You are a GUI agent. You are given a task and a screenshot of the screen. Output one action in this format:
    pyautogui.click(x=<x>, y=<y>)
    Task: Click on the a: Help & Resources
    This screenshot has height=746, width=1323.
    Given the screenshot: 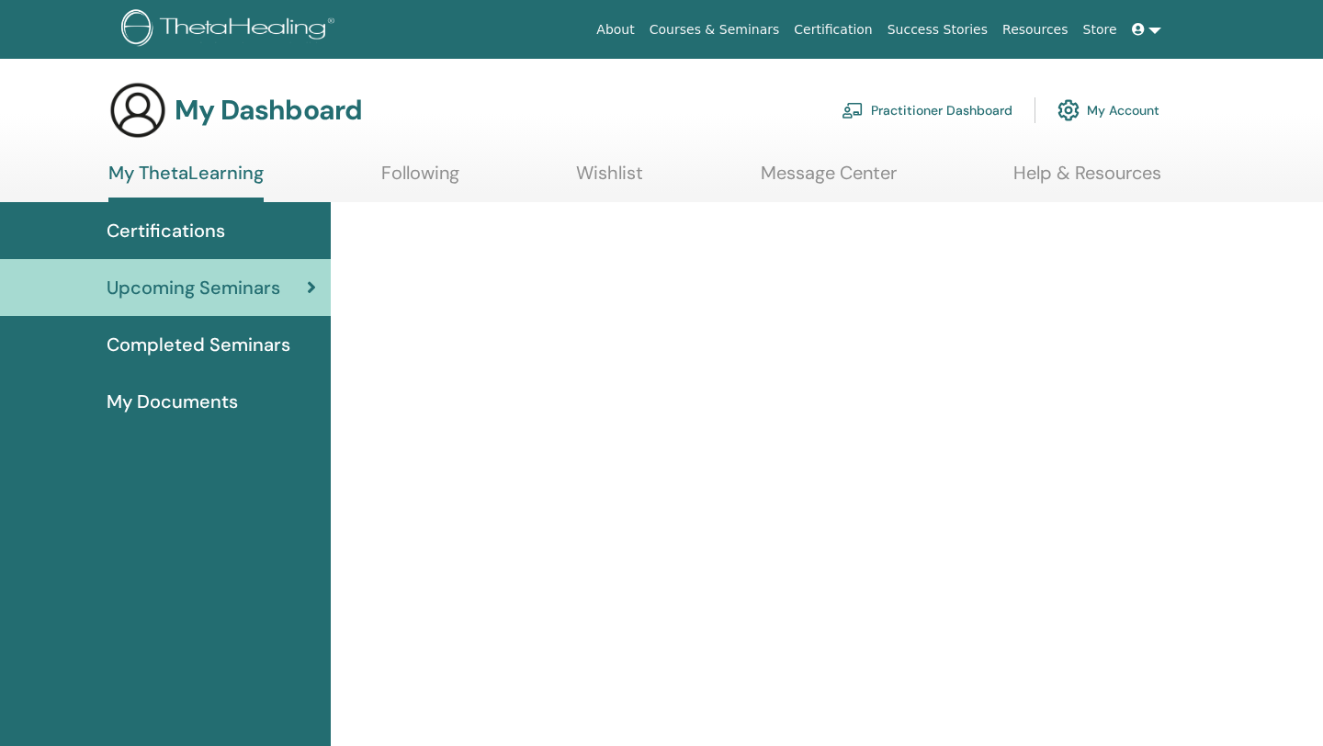 What is the action you would take?
    pyautogui.click(x=1087, y=179)
    